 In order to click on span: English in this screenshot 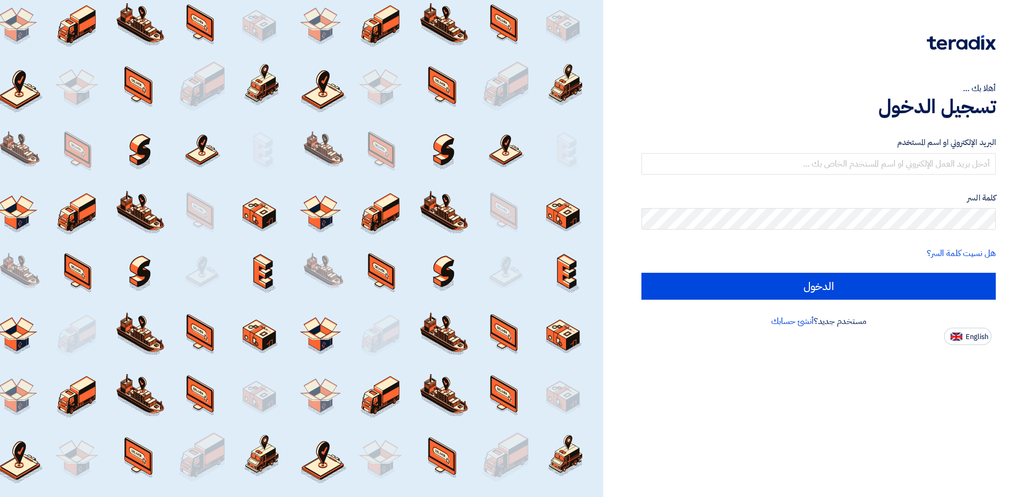, I will do `click(977, 337)`.